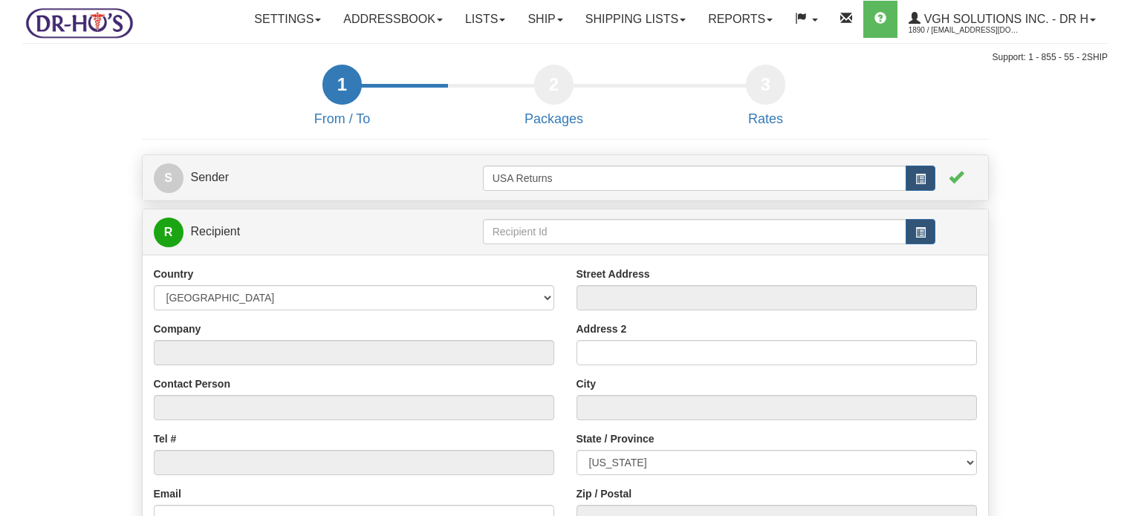 Image resolution: width=1130 pixels, height=516 pixels. What do you see at coordinates (167, 494) in the screenshot?
I see `label: Email` at bounding box center [167, 494].